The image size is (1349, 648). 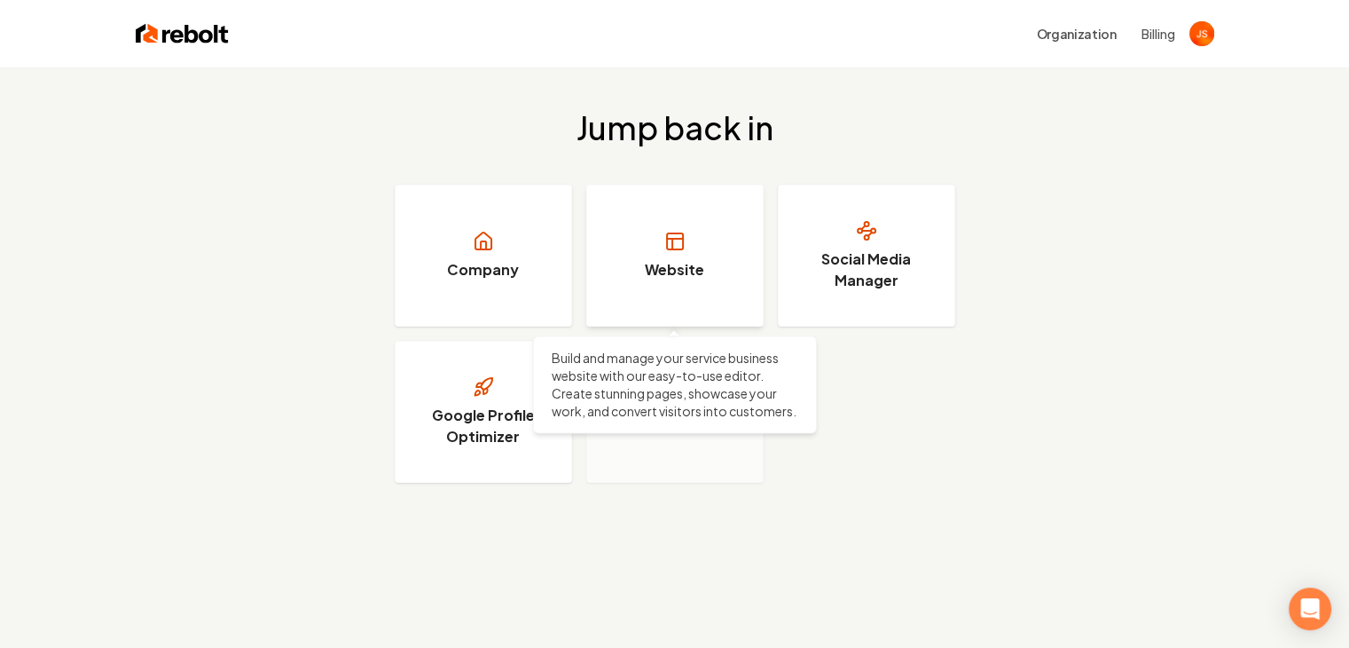 I want to click on a: Company, so click(x=483, y=255).